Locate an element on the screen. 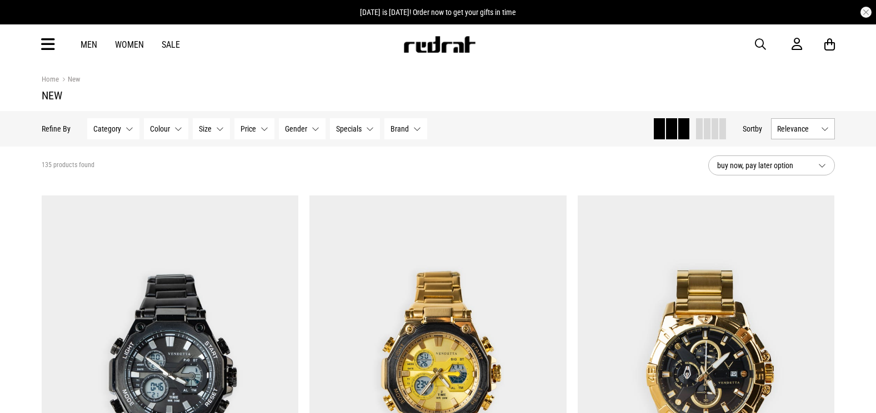 The height and width of the screenshot is (413, 876). a: Men is located at coordinates (89, 44).